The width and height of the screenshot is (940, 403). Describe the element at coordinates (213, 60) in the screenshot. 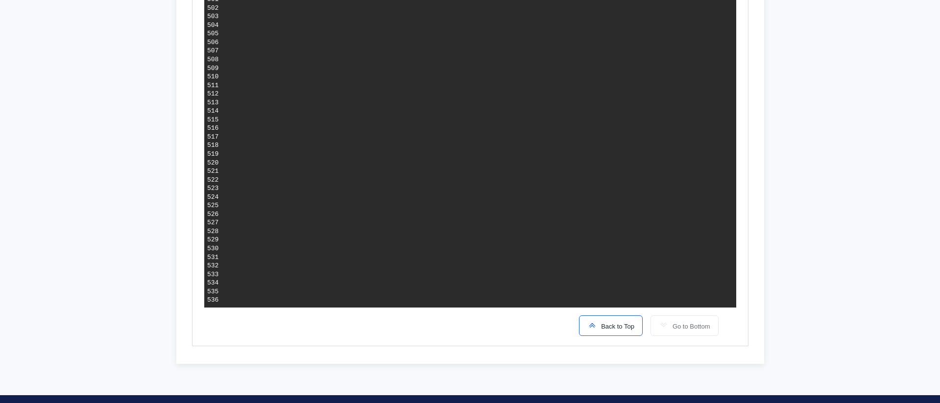

I see `div: 508` at that location.